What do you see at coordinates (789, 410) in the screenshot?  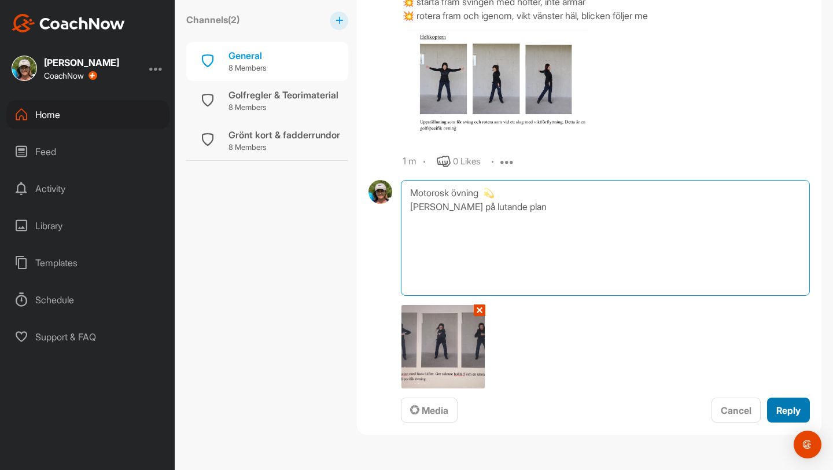 I see `span: Reply` at bounding box center [789, 410].